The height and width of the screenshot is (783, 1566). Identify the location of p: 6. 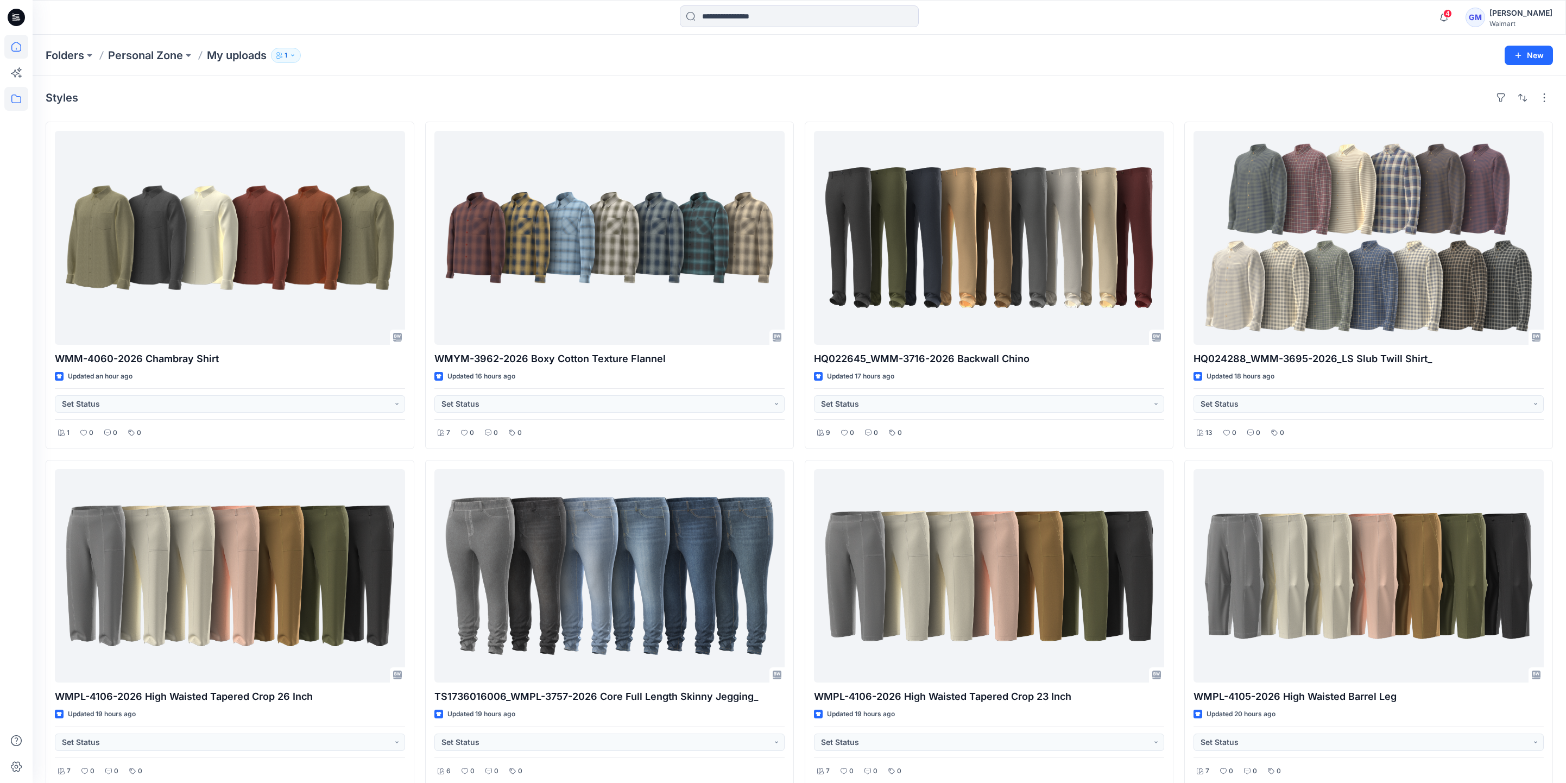
(449, 771).